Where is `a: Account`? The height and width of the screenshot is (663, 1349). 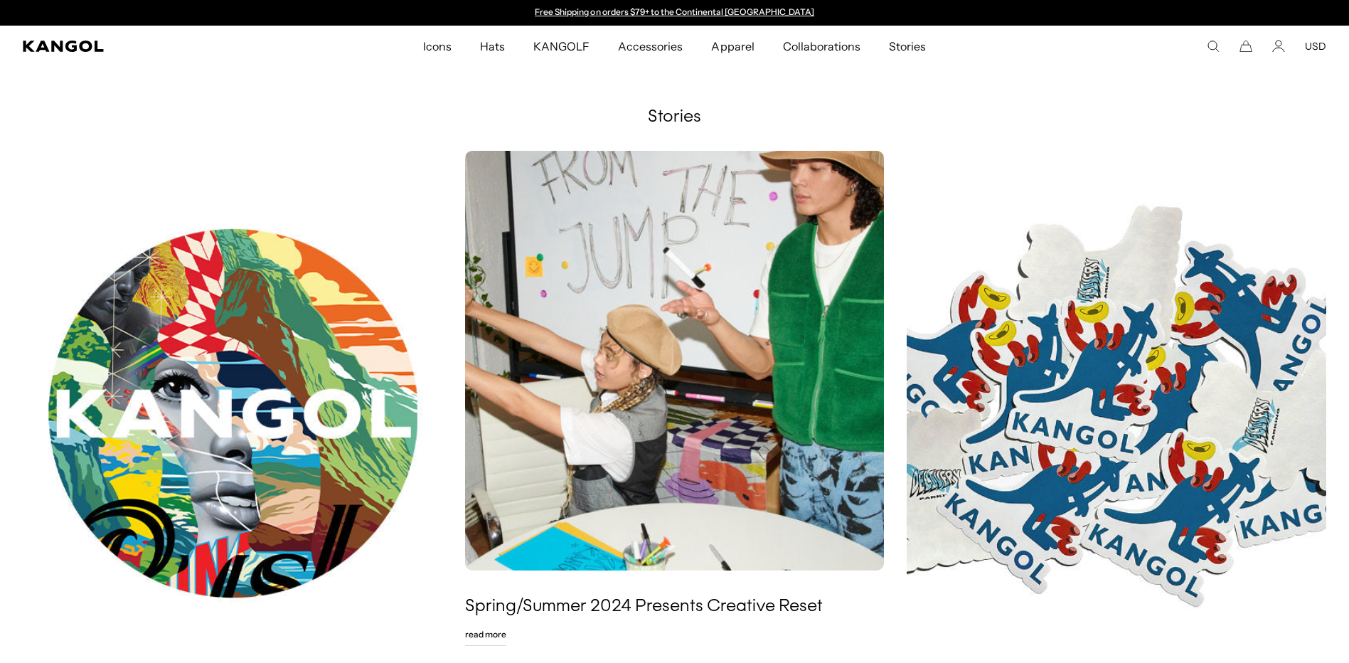
a: Account is located at coordinates (1279, 46).